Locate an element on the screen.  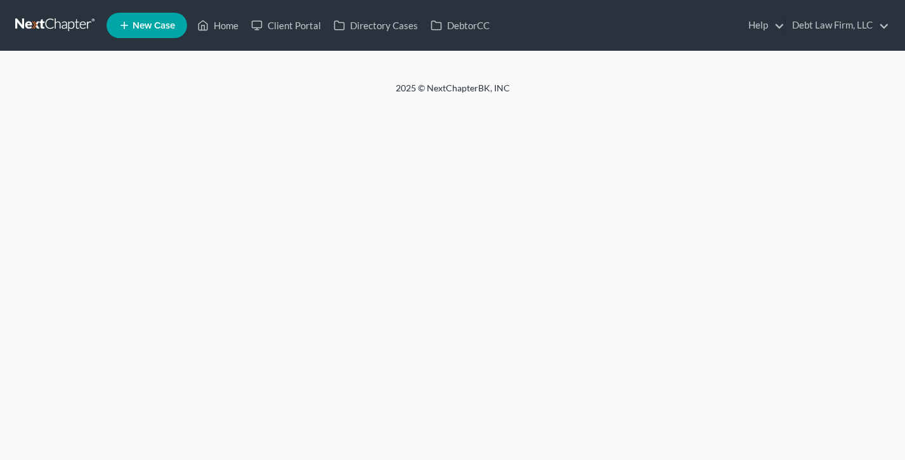
a: Client Portal is located at coordinates (286, 25).